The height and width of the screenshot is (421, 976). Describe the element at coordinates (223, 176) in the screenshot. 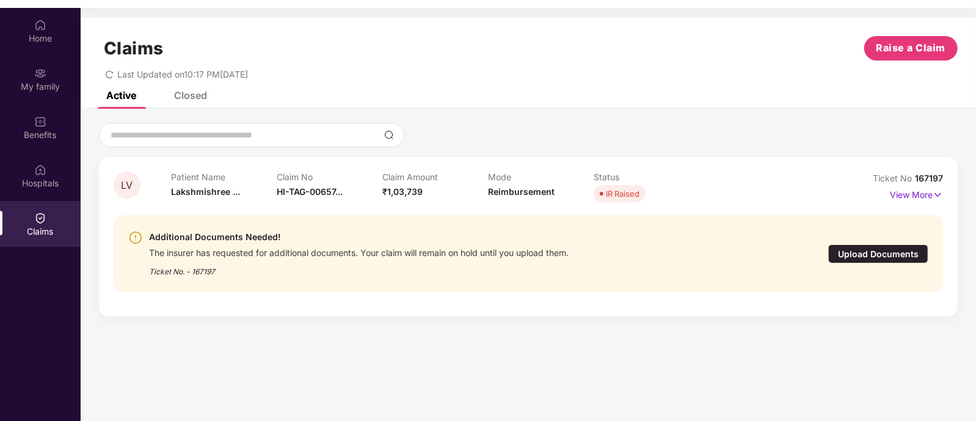

I see `p: Patient Name` at that location.